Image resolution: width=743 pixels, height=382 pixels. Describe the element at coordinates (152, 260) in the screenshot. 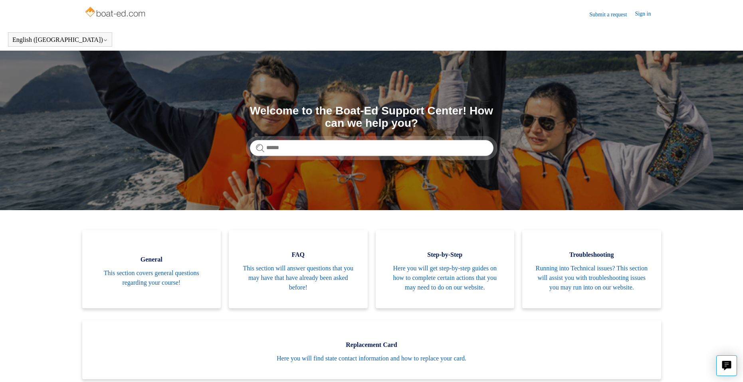

I see `span: General` at that location.